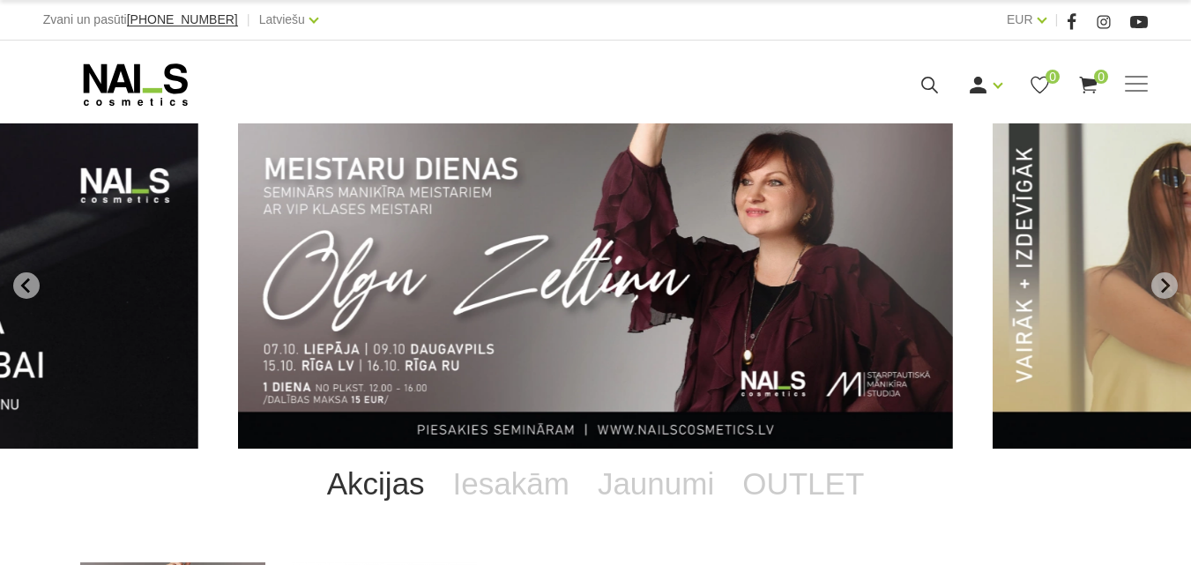  I want to click on a: Iesakām, so click(511, 484).